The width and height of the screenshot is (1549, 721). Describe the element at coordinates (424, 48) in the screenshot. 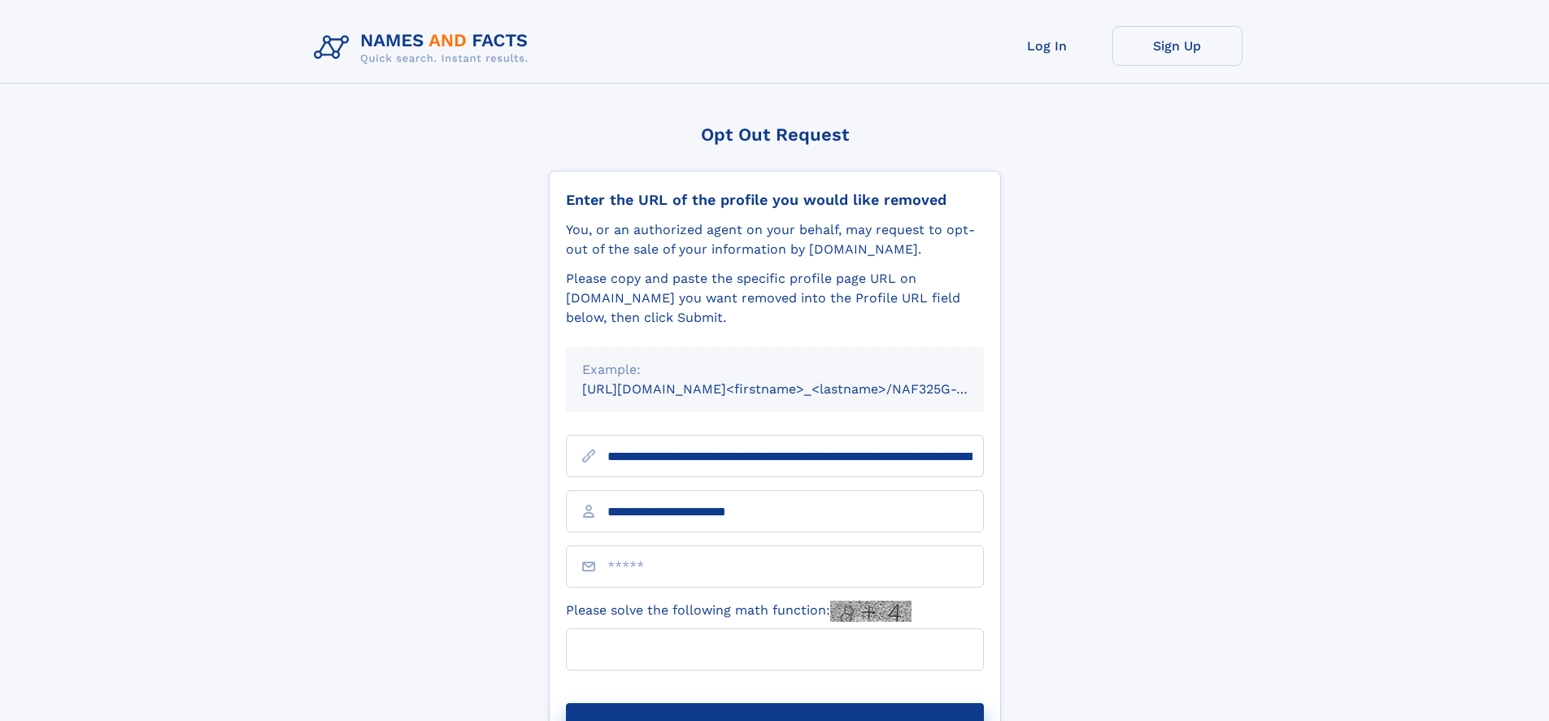

I see `img: Logo Names and Facts` at that location.